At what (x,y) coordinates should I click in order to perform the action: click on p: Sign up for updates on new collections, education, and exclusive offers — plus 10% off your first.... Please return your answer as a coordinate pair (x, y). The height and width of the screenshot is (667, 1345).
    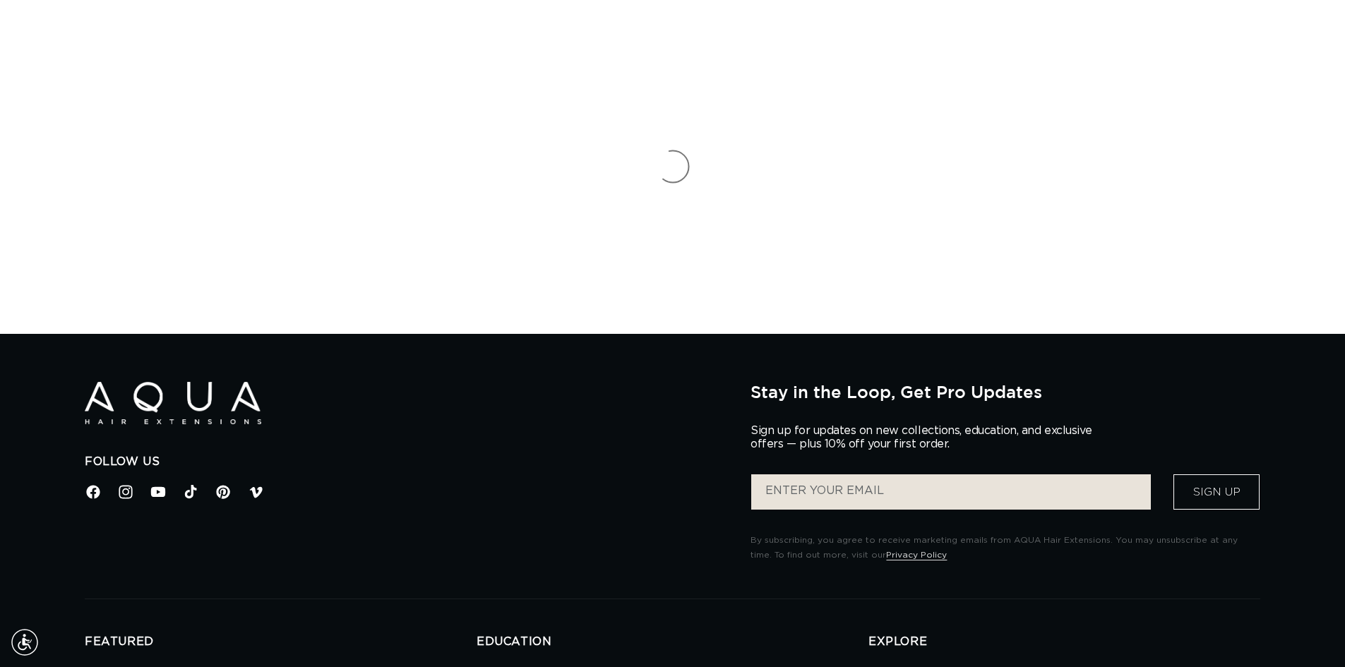
    Looking at the image, I should click on (927, 438).